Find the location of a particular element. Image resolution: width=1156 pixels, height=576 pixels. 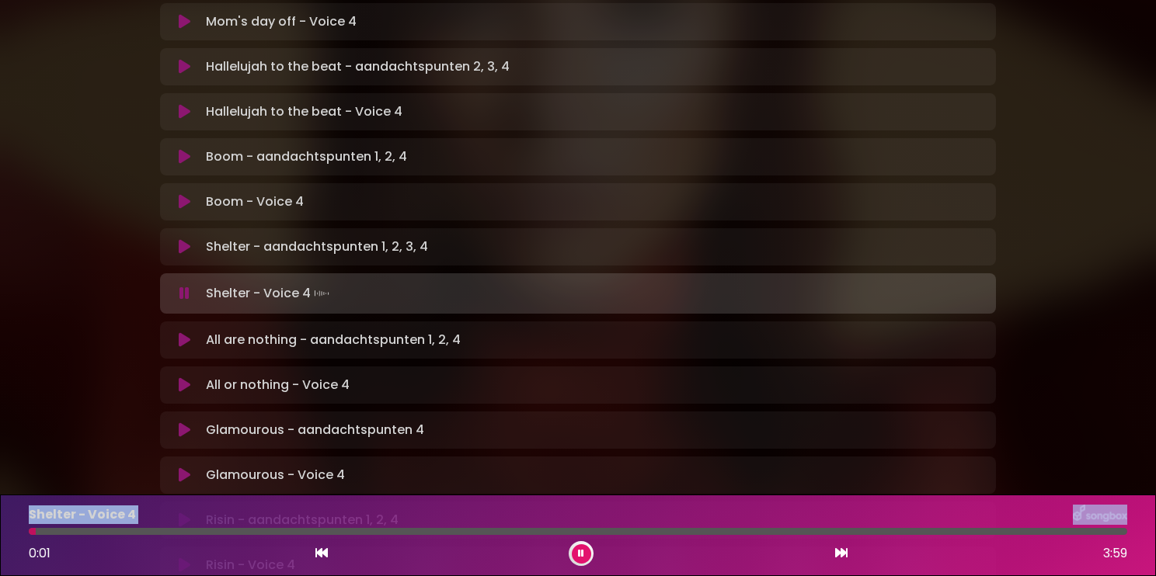

p: Hallelujah to the beat - aandachtspunten 2, 3, 4 is located at coordinates (357, 67).